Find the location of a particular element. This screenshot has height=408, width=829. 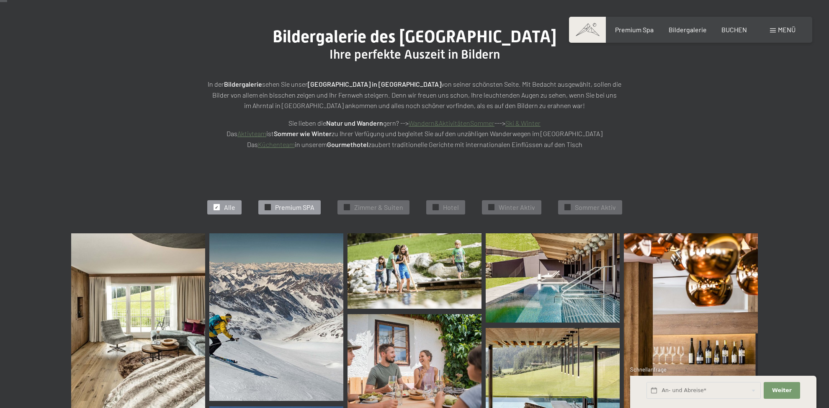

a: Premium Spa is located at coordinates (635, 29).